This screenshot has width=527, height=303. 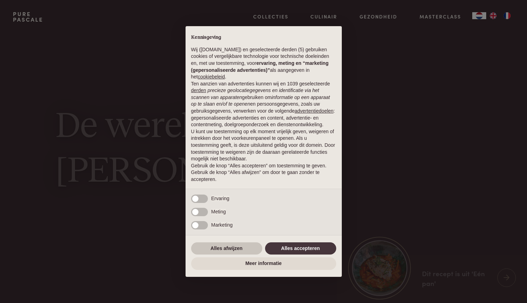 I want to click on button: Meer informatie, so click(x=264, y=264).